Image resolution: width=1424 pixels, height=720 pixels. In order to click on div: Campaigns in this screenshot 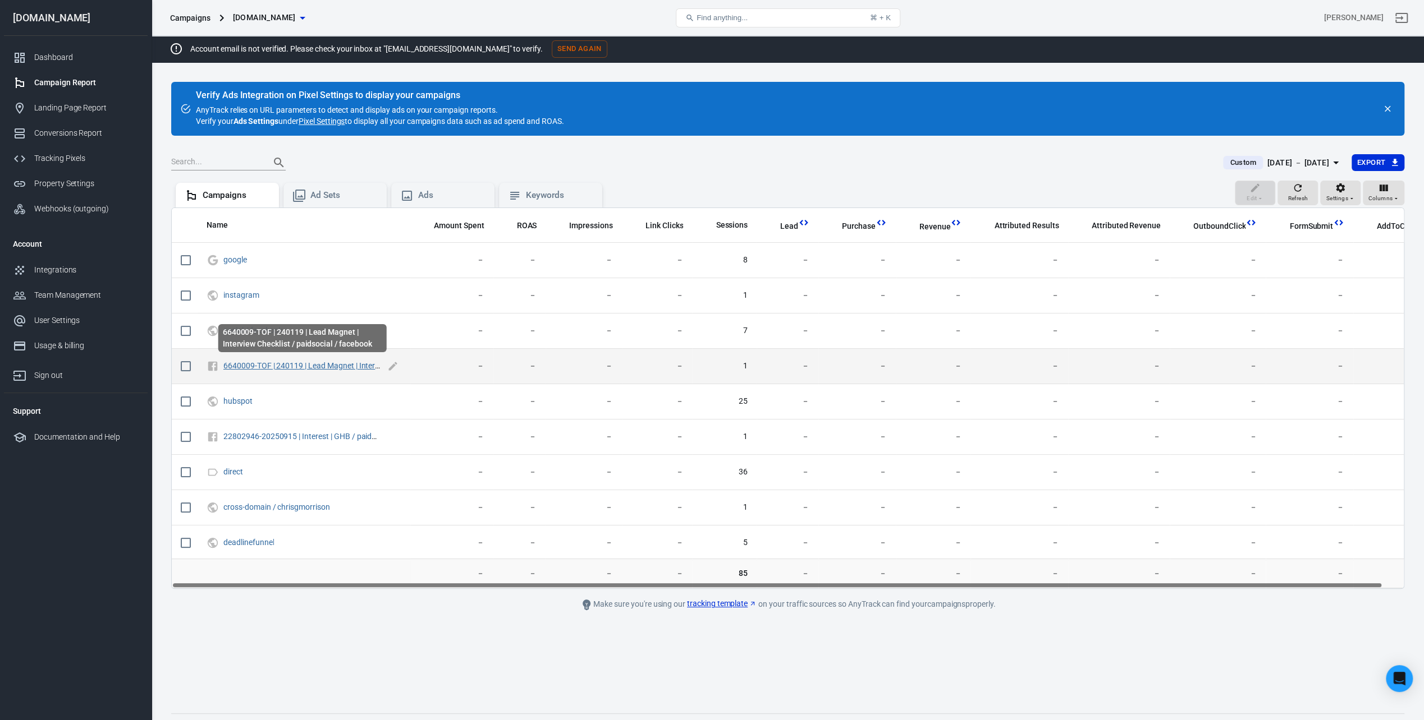, I will do `click(190, 18)`.